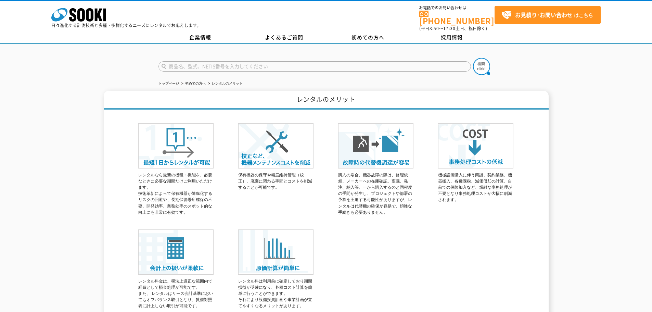  Describe the element at coordinates (176, 193) in the screenshot. I see `p: レンタルなら最新の機種・機能を、必要なときに必要な期間だけご利用いただけます。 技術革新によって保有機器が陳腐化するリスクの回避や、長期保管場所確保の不要、開発効率、業務効率のスポット的な向上に...` at that location.